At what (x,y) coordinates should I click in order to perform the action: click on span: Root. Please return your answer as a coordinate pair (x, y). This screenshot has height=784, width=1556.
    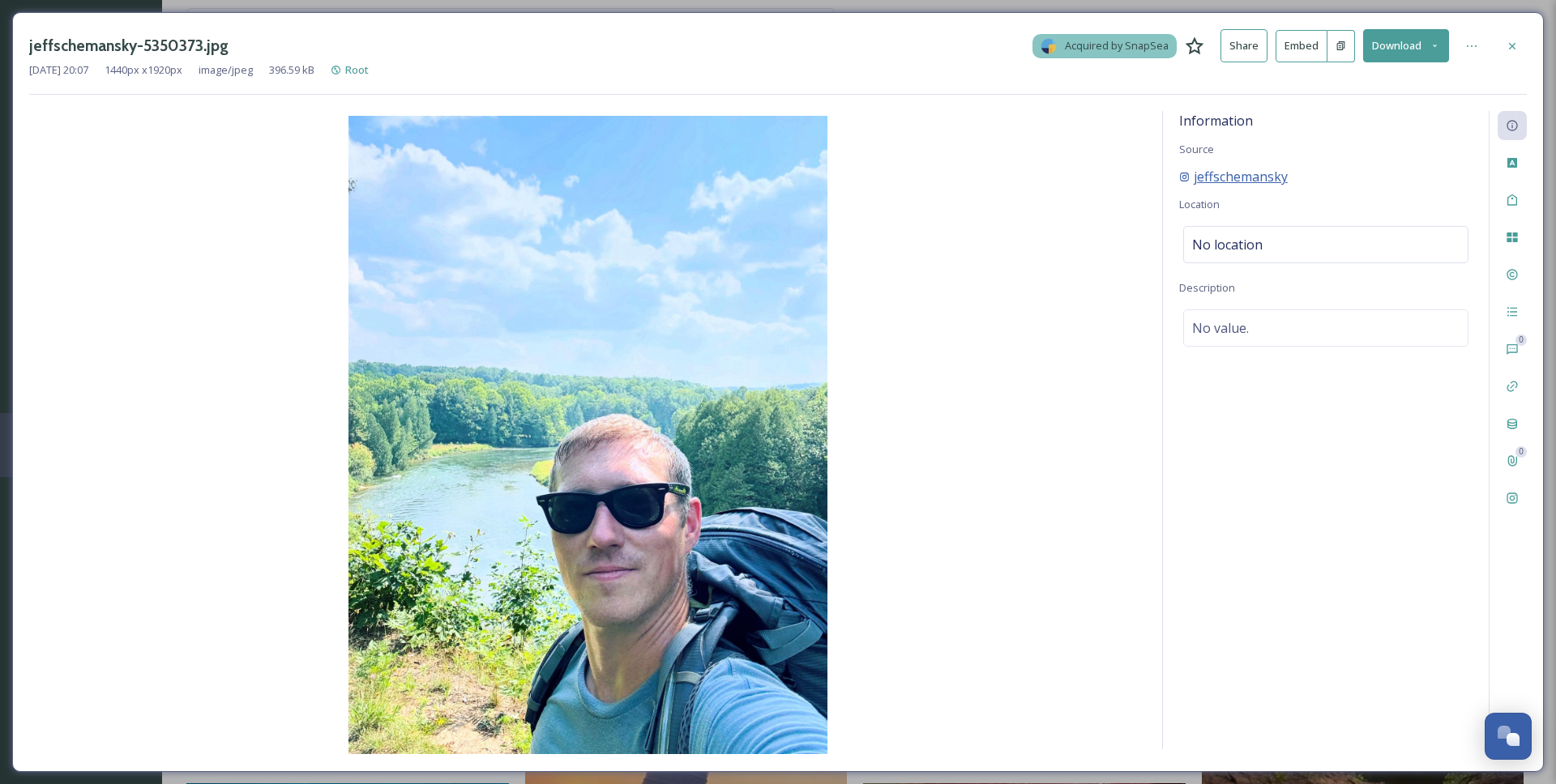
    Looking at the image, I should click on (356, 70).